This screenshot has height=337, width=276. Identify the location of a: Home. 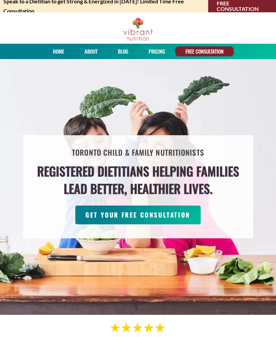
(58, 51).